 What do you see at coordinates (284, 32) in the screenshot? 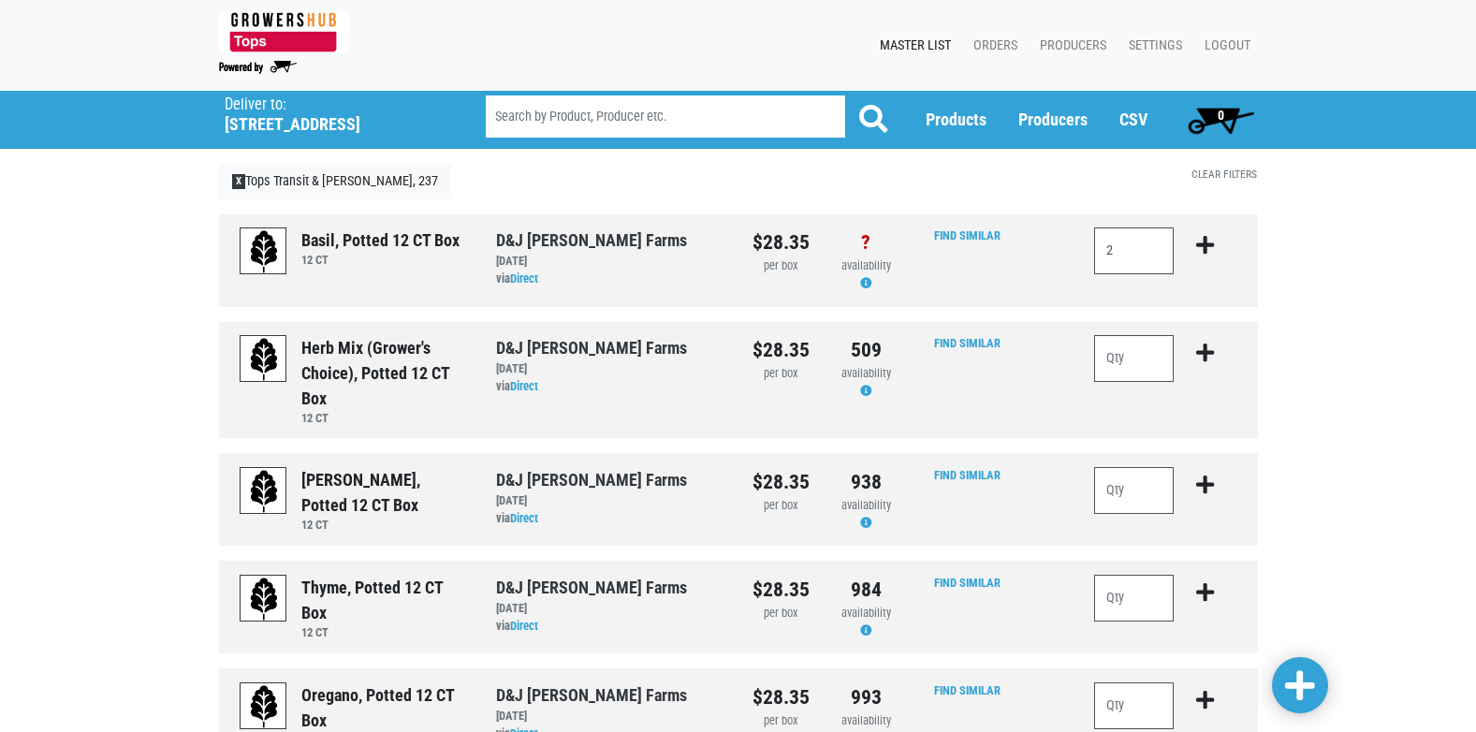
I see `img: 279edf242af8f9d49a69d9d2afa010fb.png` at bounding box center [284, 32].